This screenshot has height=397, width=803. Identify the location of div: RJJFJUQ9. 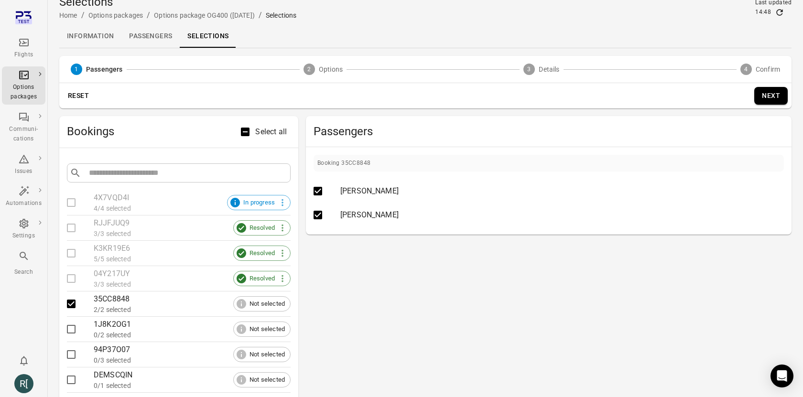
(192, 223).